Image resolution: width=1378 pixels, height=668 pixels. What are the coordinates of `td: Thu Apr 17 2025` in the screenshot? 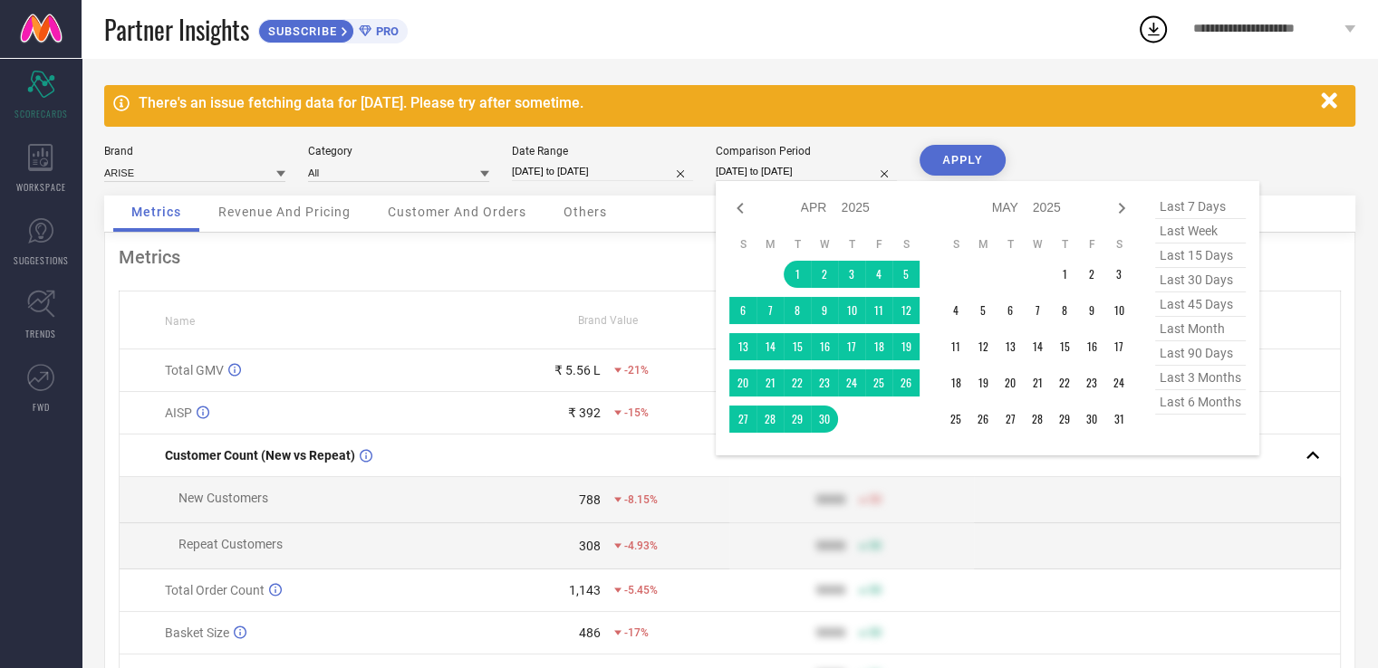 It's located at (851, 347).